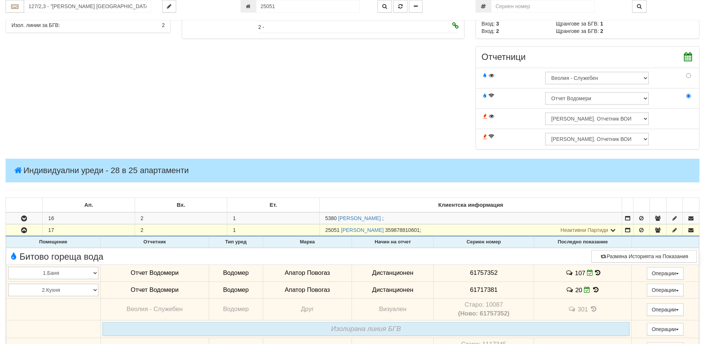 The image size is (705, 344). What do you see at coordinates (366, 329) in the screenshot?
I see `i: Изолирана линия БГВ` at bounding box center [366, 329].